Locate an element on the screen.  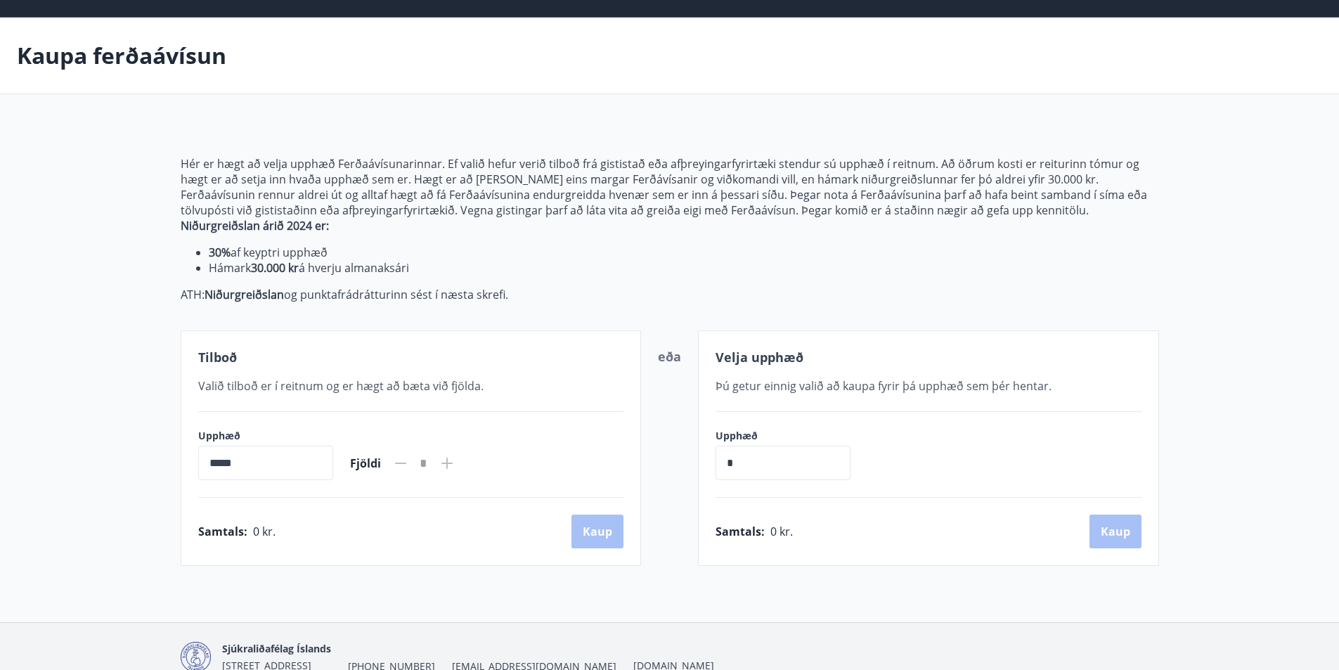
span: Valið tilboð er í reitnum og er hægt að bæta við fjölda. is located at coordinates (341, 386).